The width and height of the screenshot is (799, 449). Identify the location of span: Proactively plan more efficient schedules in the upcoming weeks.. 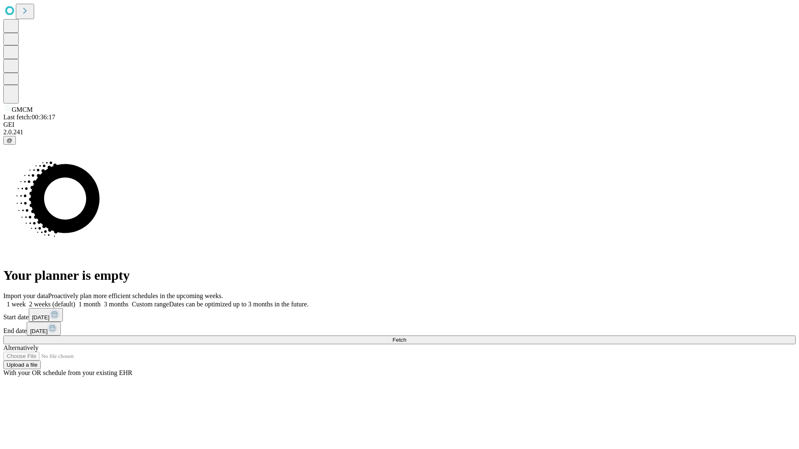
(136, 296).